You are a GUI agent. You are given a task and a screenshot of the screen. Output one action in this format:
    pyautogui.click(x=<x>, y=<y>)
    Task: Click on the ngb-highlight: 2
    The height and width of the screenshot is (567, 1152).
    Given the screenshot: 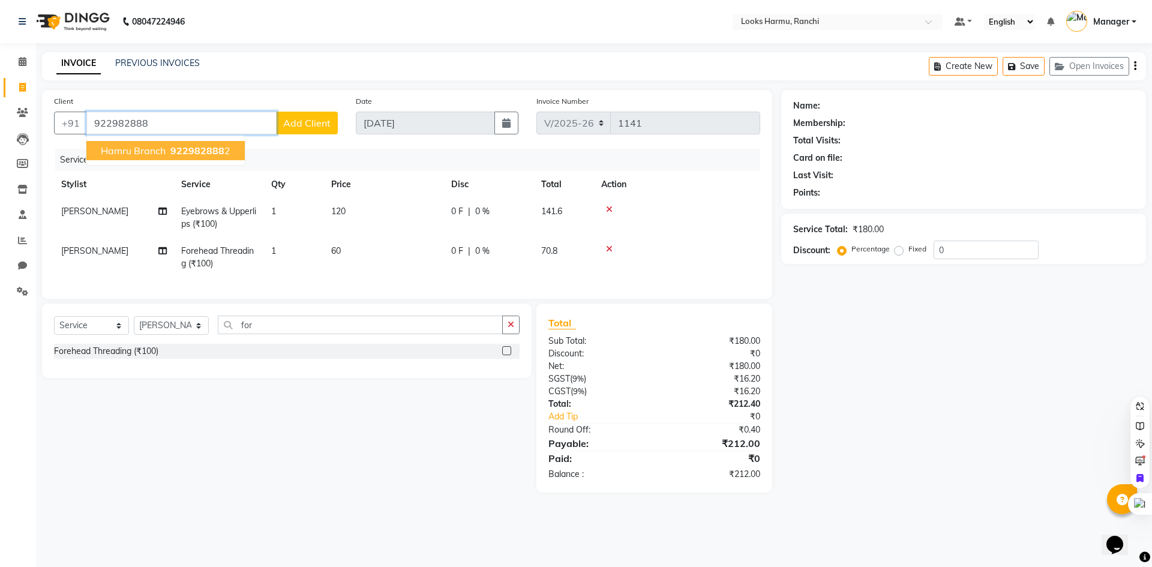 What is the action you would take?
    pyautogui.click(x=199, y=151)
    